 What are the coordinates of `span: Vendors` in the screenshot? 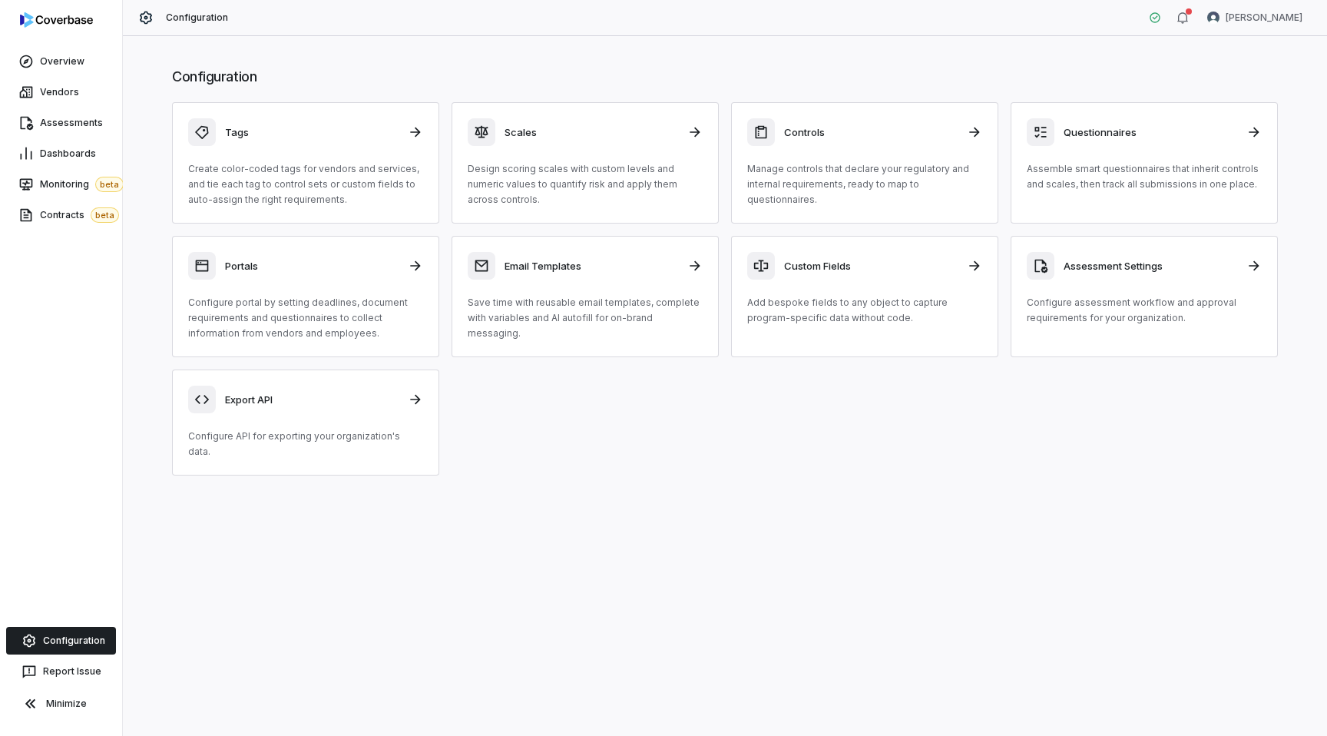 It's located at (59, 92).